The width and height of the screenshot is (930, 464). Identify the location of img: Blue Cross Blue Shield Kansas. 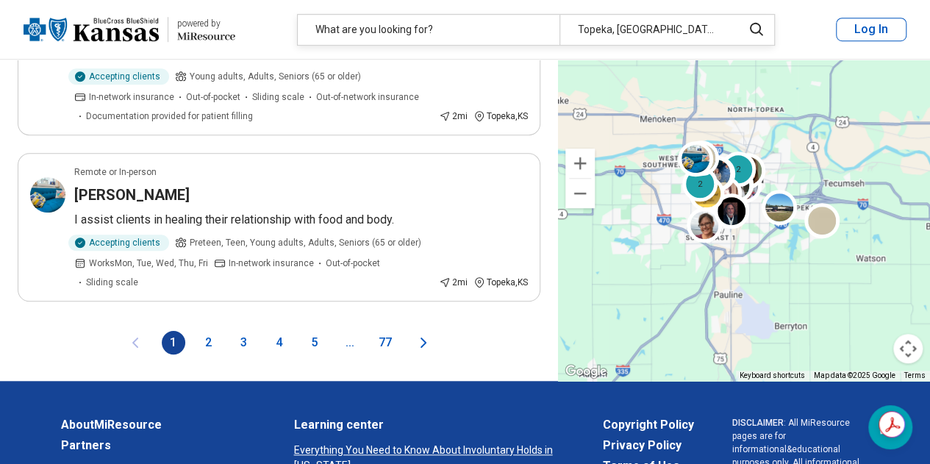
(91, 29).